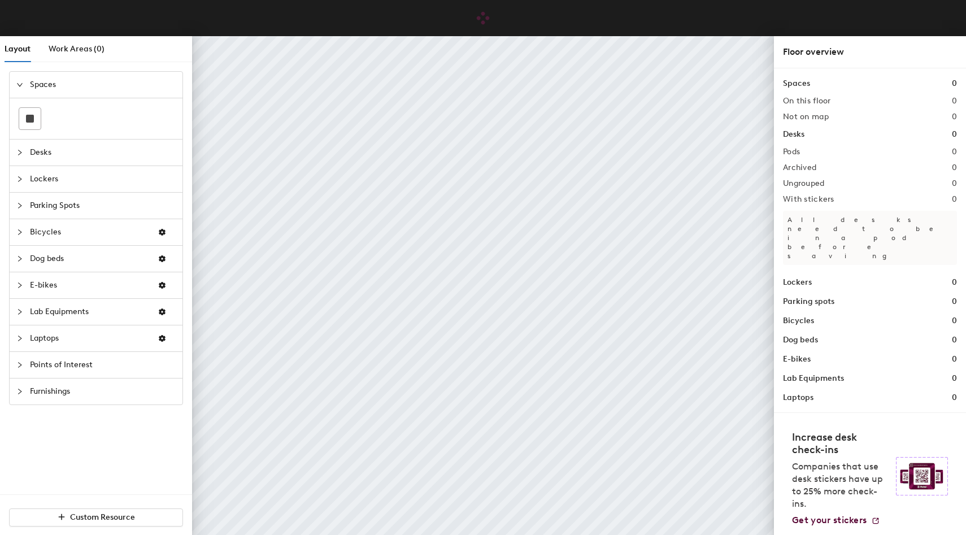 The width and height of the screenshot is (966, 535). I want to click on h1: Parking spots, so click(808, 302).